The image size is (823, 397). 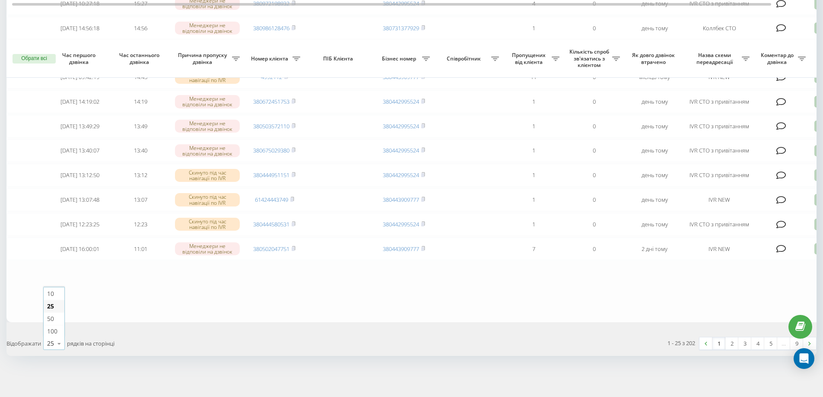 I want to click on span: ПІБ Клієнта, so click(x=339, y=59).